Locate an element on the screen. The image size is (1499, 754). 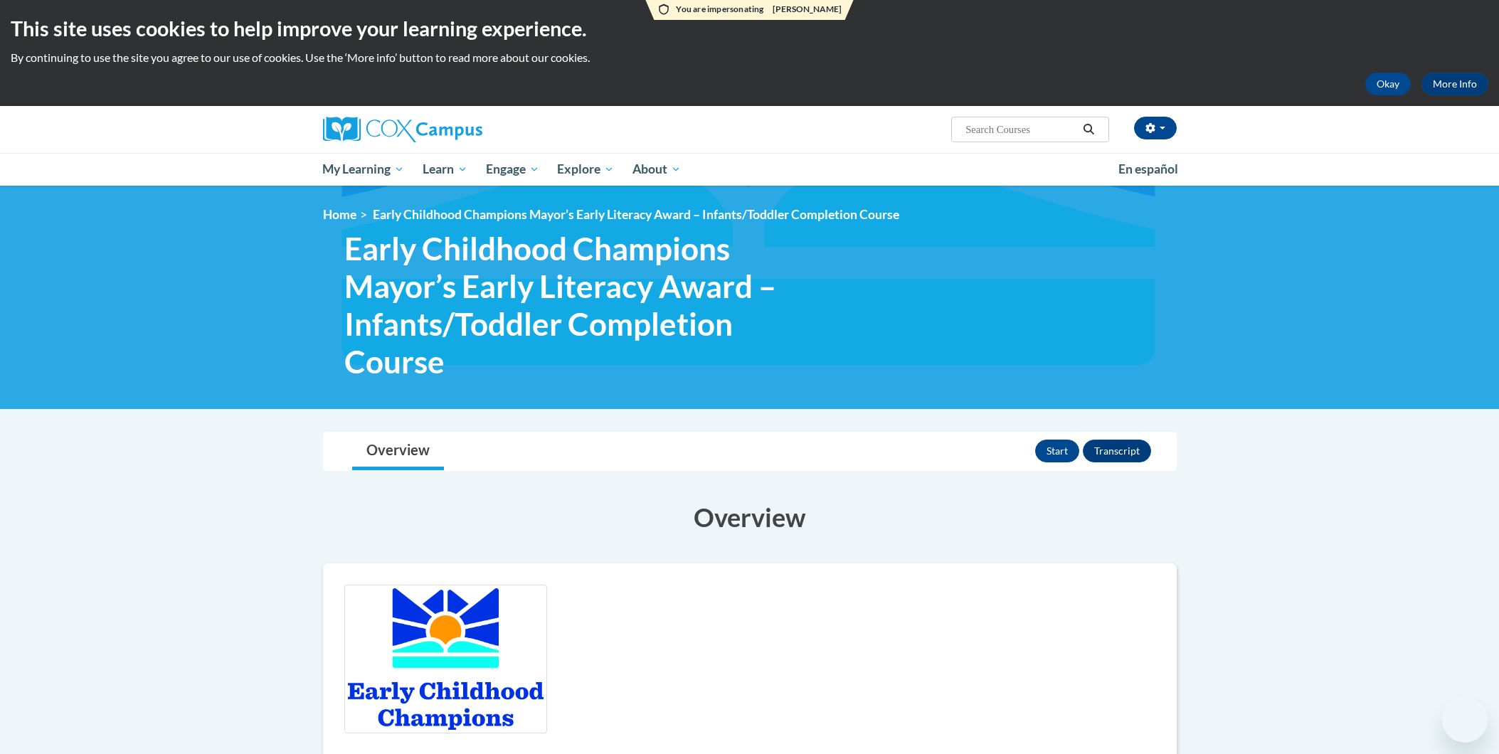
button: Account Settings is located at coordinates (1155, 128).